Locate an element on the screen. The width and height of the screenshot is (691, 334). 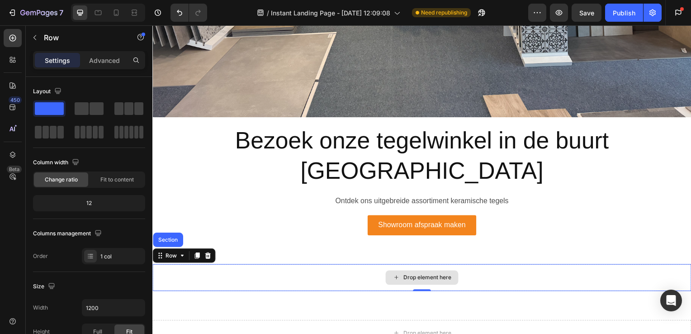
div: Open Intercom Messenger is located at coordinates (671, 300).